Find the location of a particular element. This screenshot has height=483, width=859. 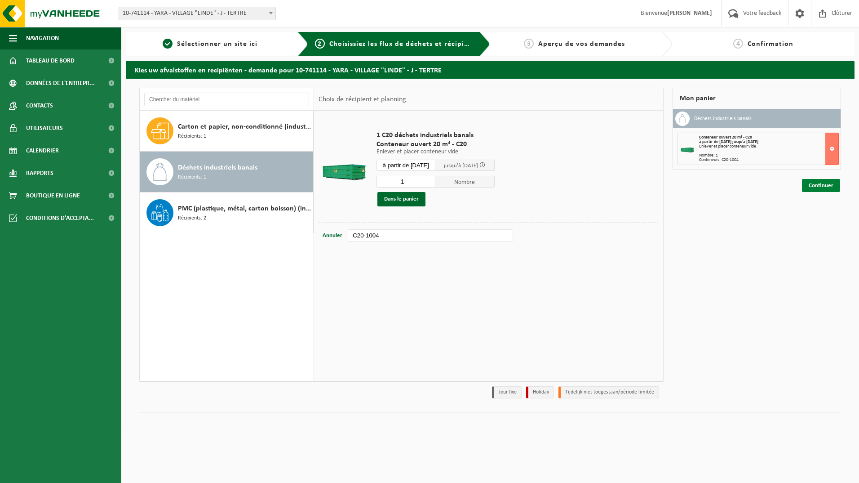

span: PMC (plastique, métal, carton boisson) (industriel) is located at coordinates (244, 209).